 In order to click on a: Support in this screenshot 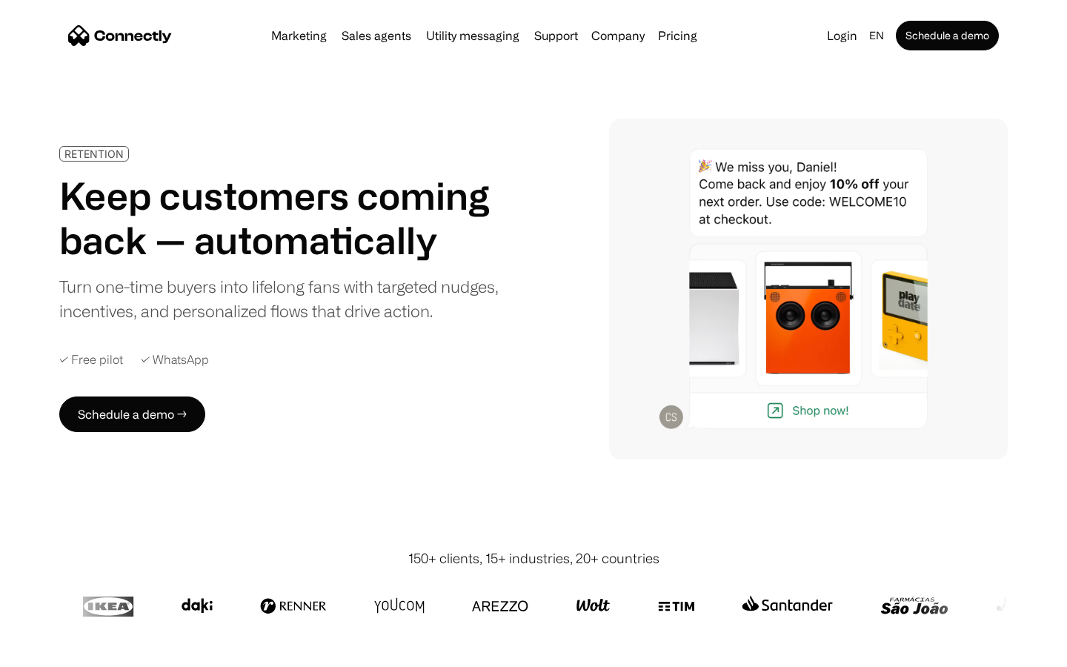, I will do `click(556, 36)`.